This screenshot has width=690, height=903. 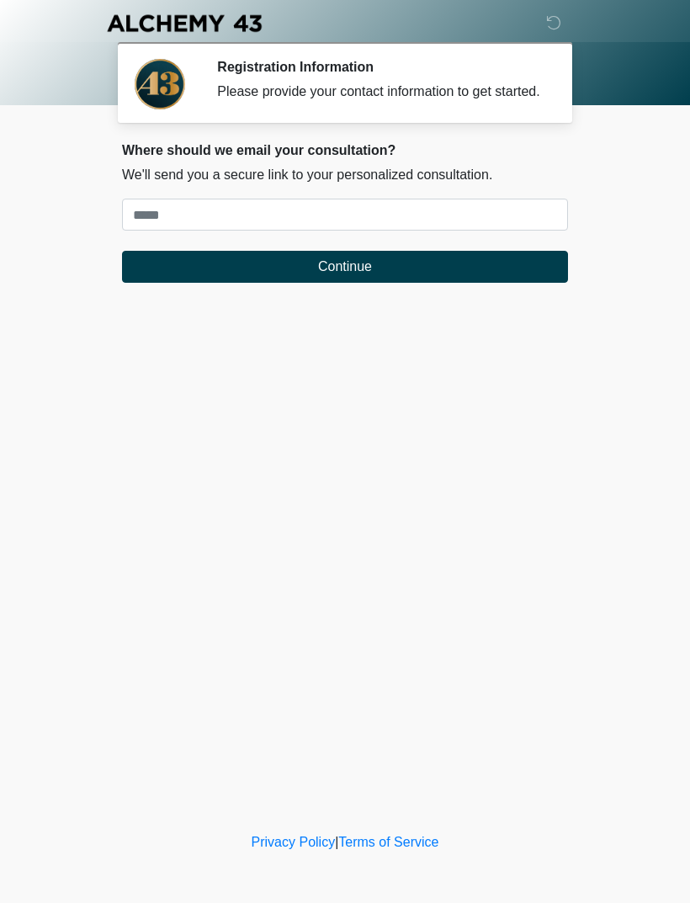 What do you see at coordinates (294, 841) in the screenshot?
I see `a: Privacy Policy` at bounding box center [294, 841].